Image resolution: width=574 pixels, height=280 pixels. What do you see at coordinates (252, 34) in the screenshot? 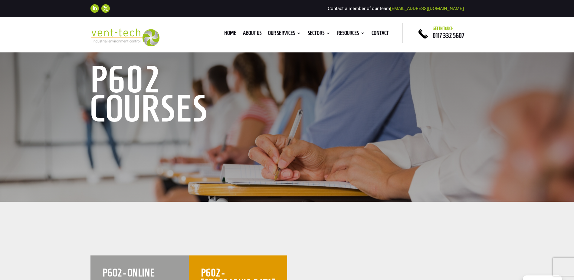
I see `a: About us` at bounding box center [252, 34].